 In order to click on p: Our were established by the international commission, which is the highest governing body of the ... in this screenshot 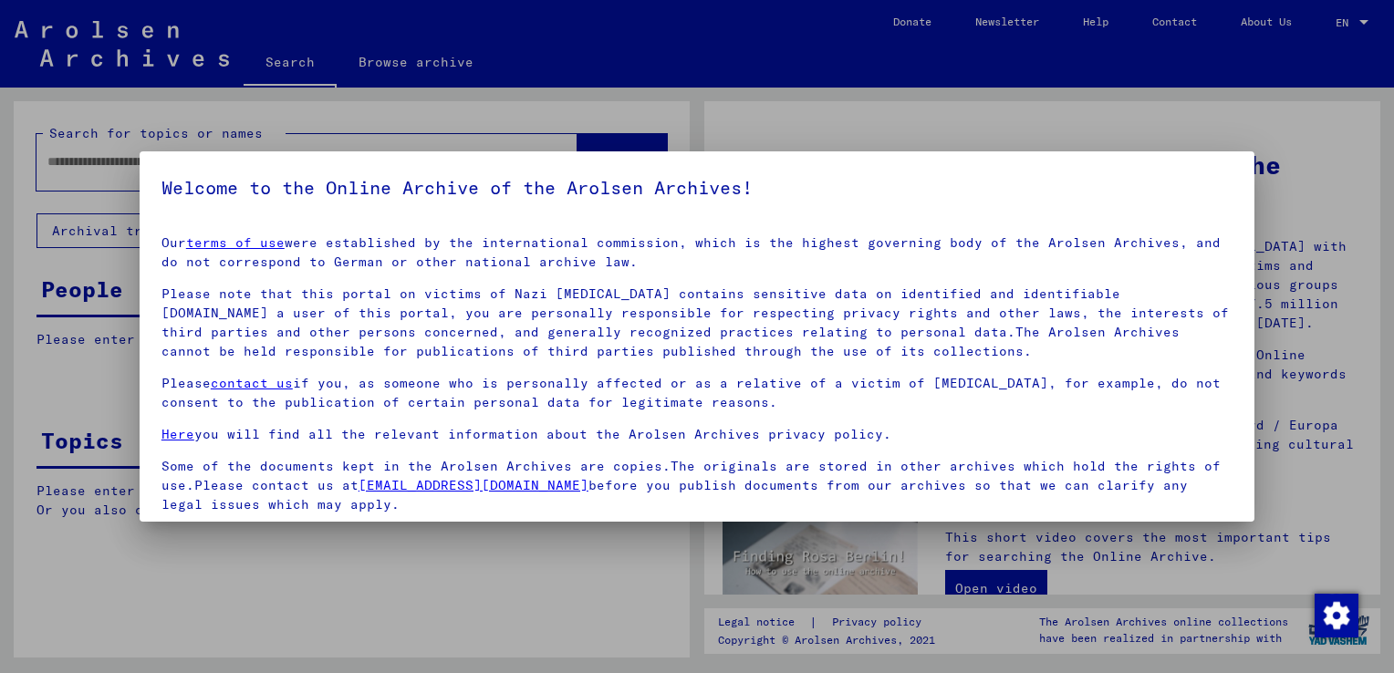, I will do `click(697, 253)`.